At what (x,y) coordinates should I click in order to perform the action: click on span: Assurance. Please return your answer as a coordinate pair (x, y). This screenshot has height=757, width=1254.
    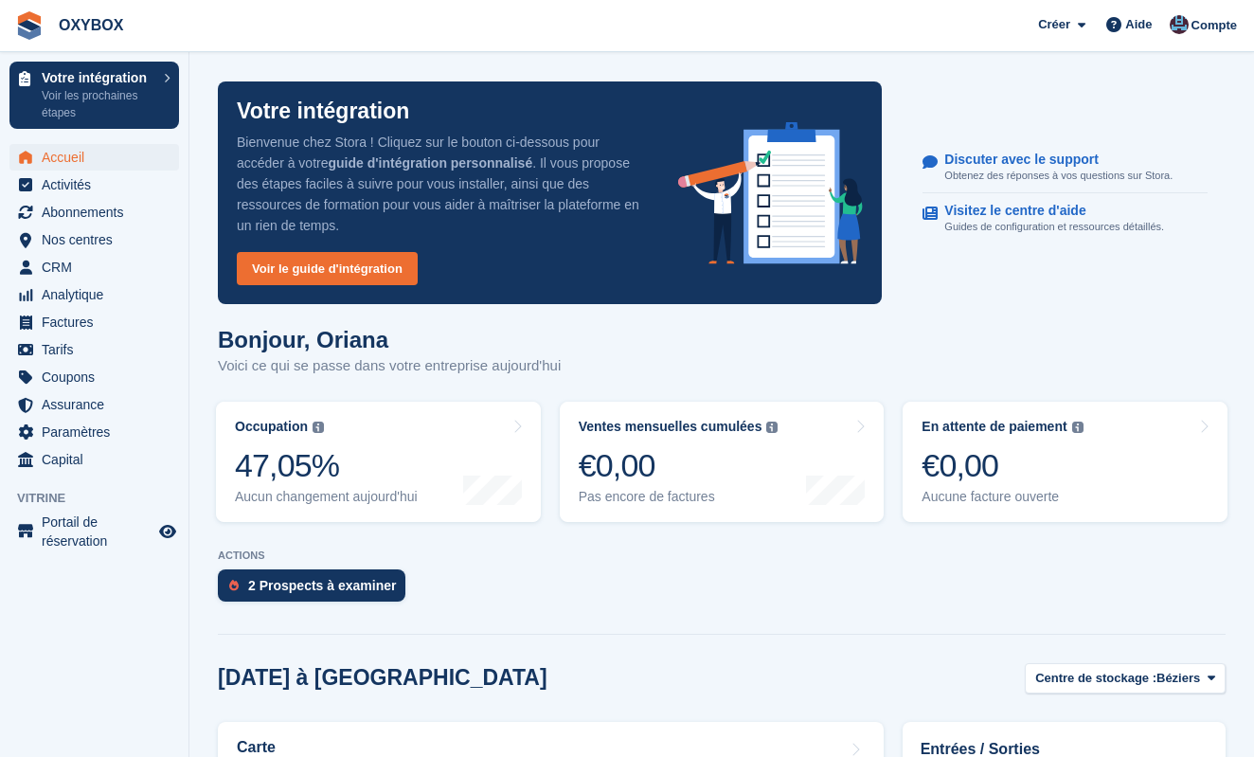
    Looking at the image, I should click on (99, 404).